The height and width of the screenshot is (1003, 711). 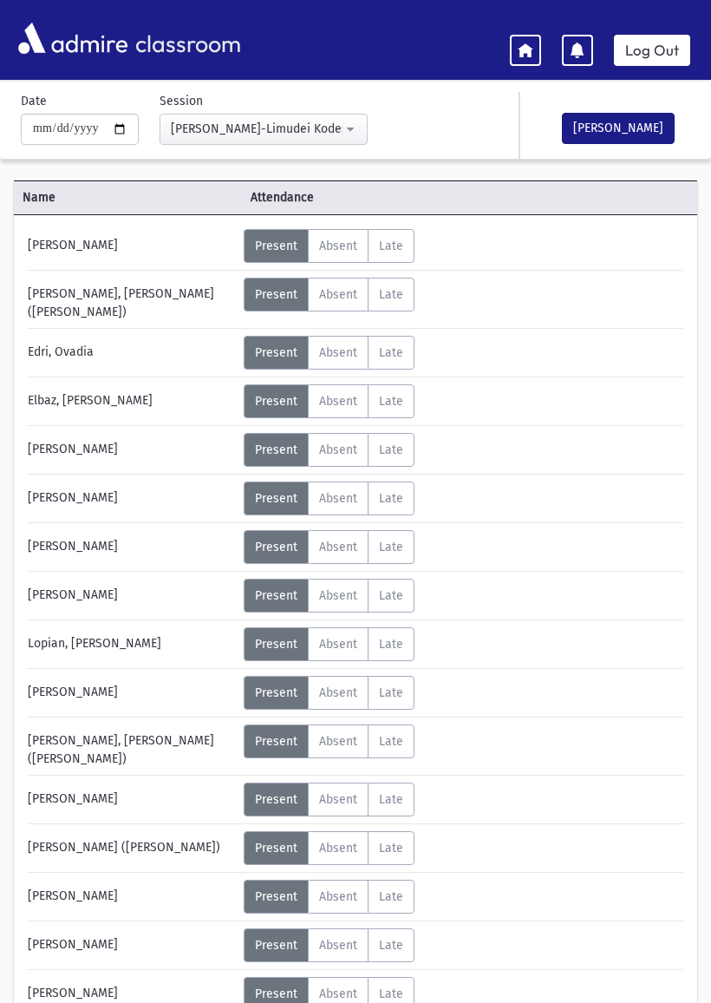 What do you see at coordinates (181, 101) in the screenshot?
I see `label: Session` at bounding box center [181, 101].